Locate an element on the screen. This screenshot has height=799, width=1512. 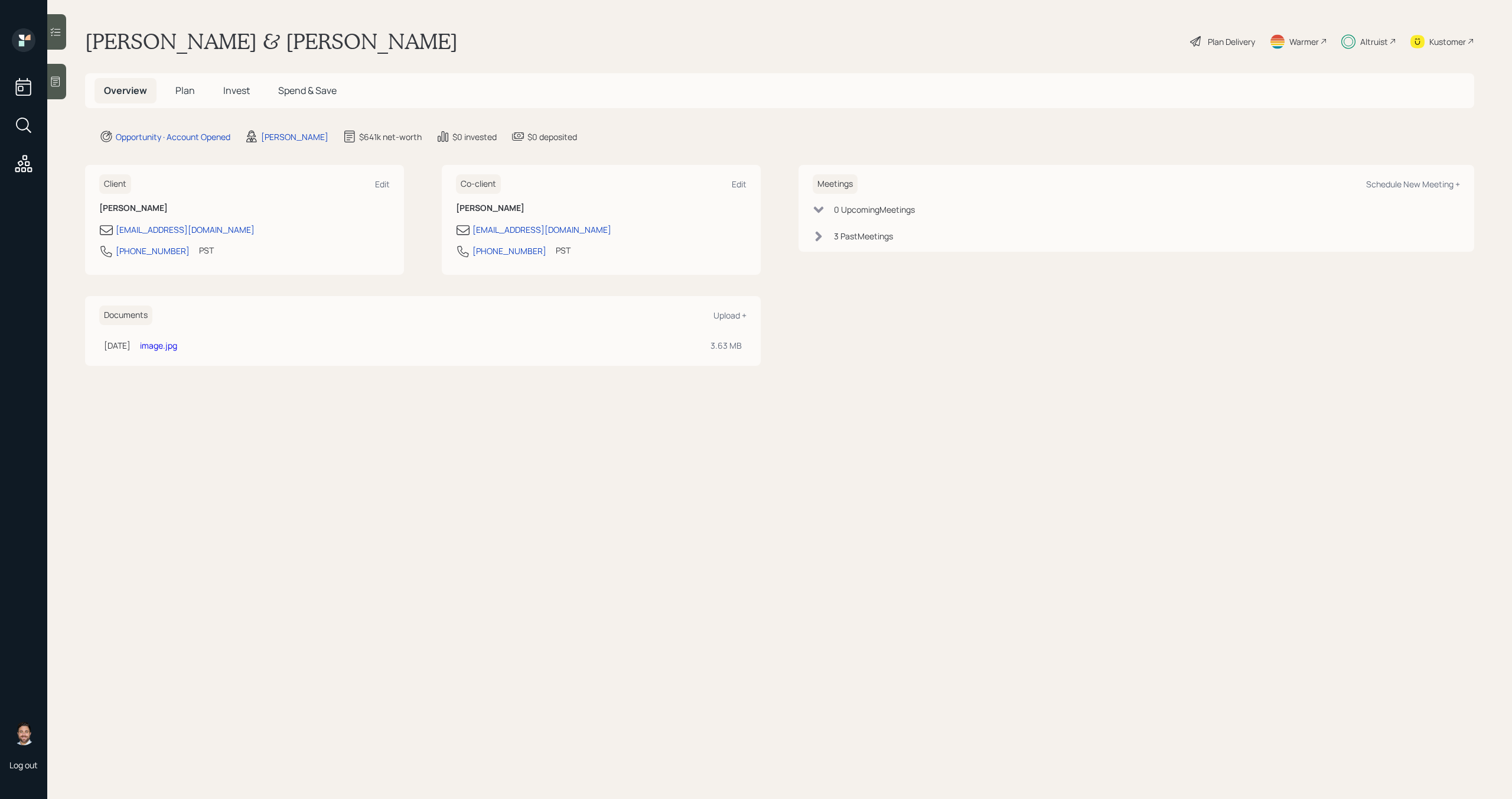
span: Overview is located at coordinates (125, 90).